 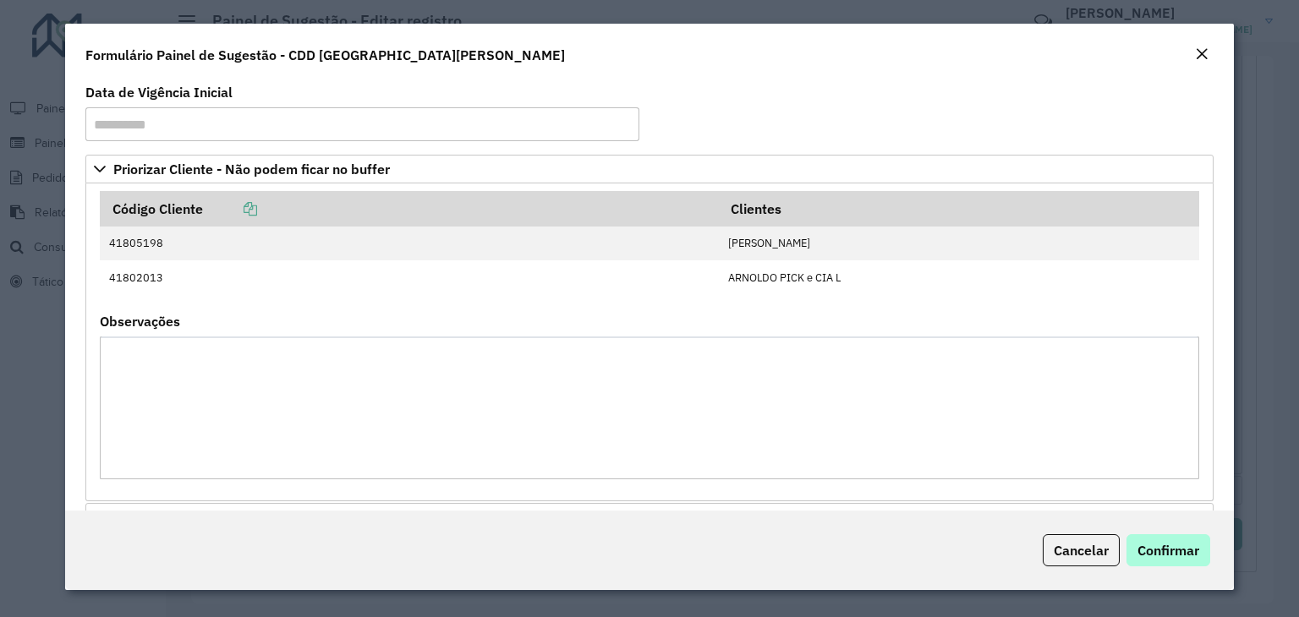 I want to click on span: Cancelar, so click(x=1081, y=550).